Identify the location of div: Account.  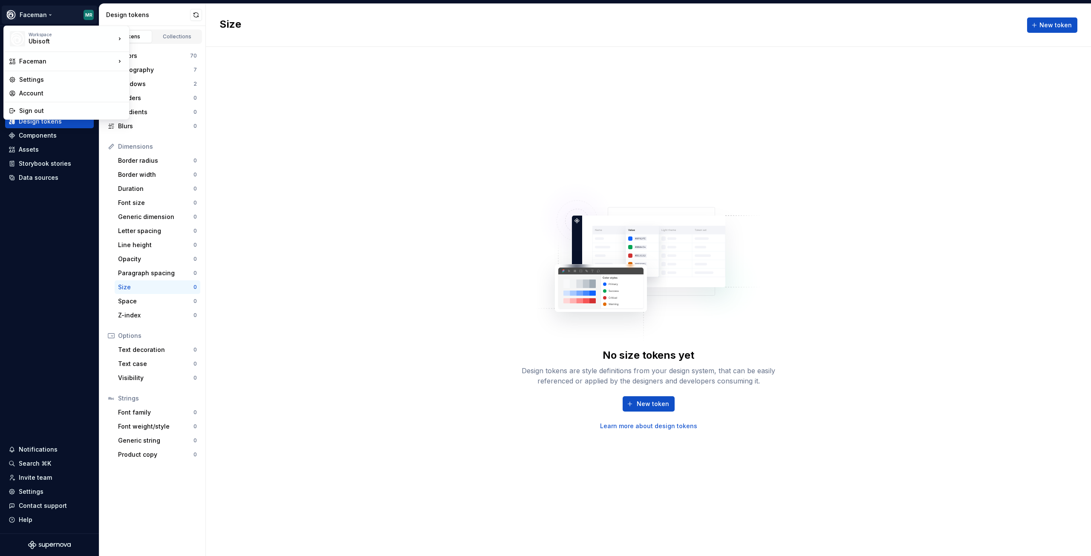
(72, 93).